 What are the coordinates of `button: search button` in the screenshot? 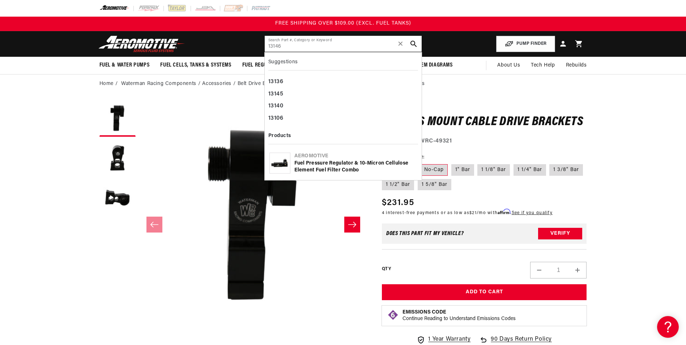 It's located at (414, 44).